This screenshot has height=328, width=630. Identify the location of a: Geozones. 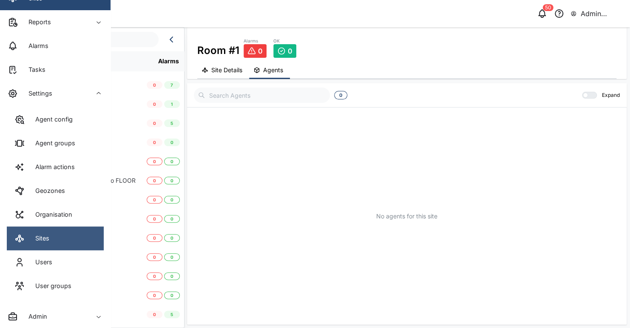
(55, 191).